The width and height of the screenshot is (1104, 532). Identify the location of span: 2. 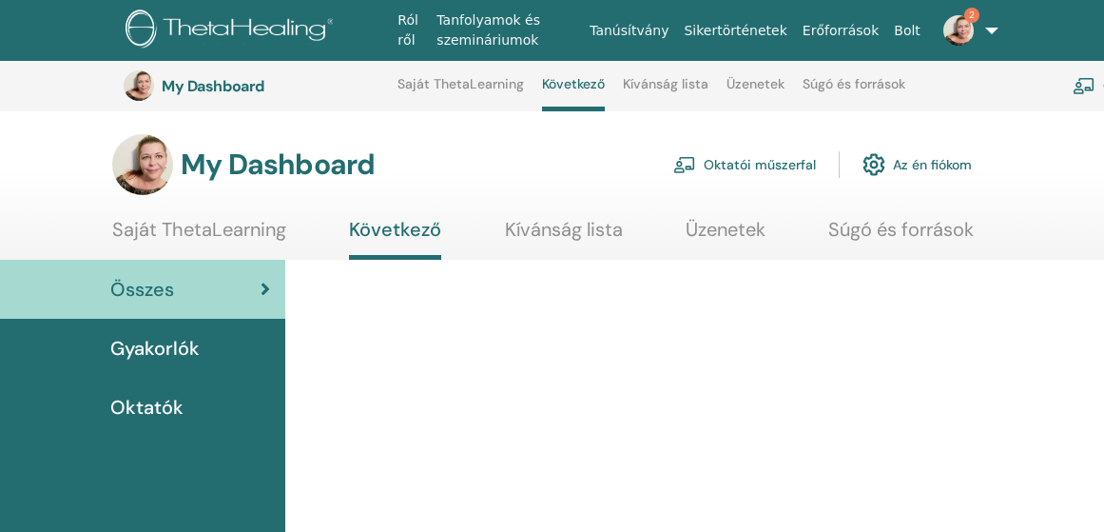
(972, 15).